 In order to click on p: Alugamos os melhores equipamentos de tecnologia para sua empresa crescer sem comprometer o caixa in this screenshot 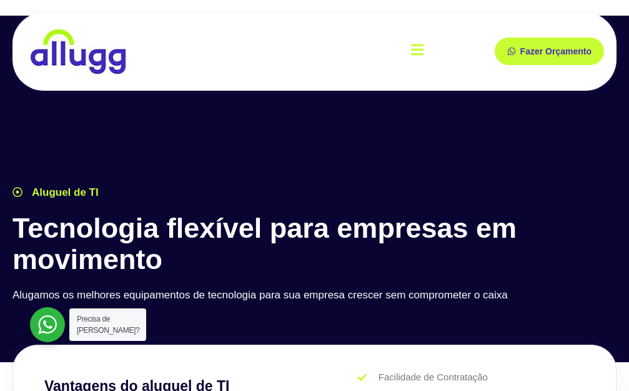, I will do `click(314, 295)`.